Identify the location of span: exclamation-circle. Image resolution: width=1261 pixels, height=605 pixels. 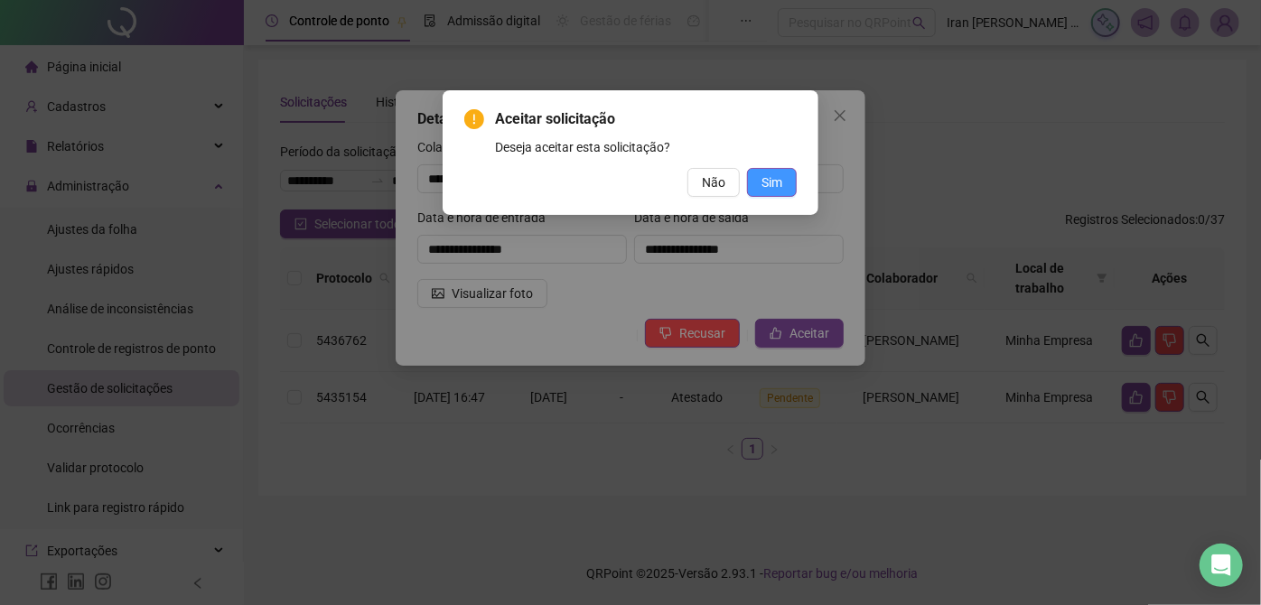
(474, 119).